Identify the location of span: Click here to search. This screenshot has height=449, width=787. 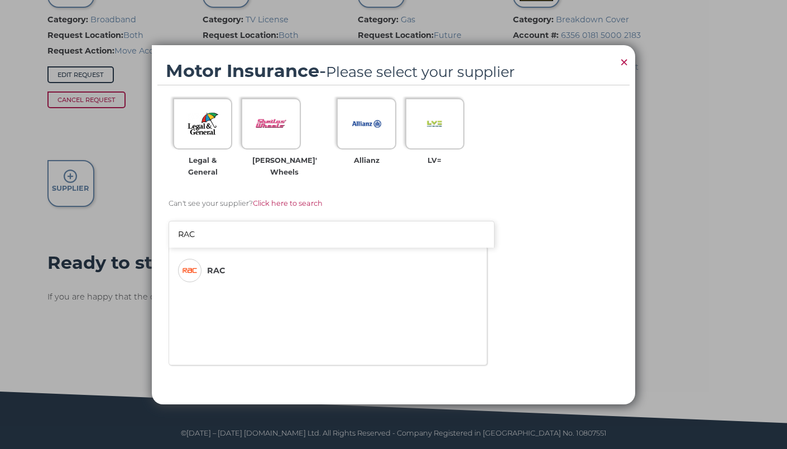
(287, 203).